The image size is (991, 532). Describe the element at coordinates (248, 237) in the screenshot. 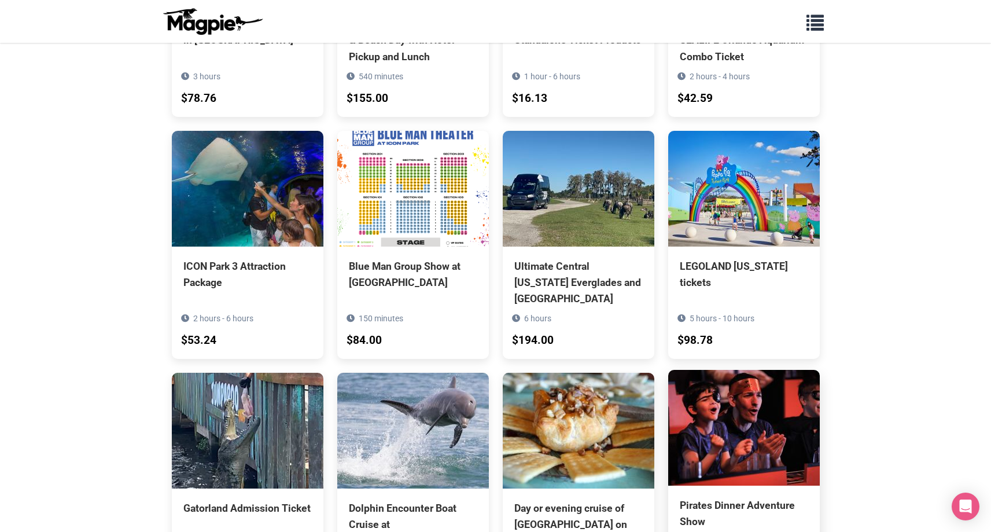

I see `a: ICON Park 3 Attraction Package 2 hours - 6 hours $53.24` at that location.